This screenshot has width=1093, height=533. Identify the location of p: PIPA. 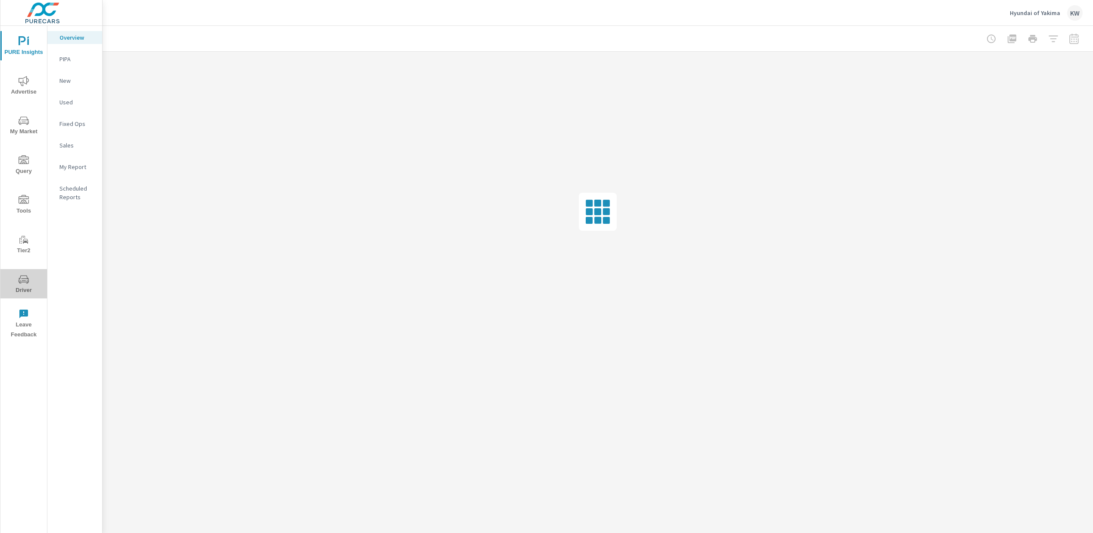
(77, 59).